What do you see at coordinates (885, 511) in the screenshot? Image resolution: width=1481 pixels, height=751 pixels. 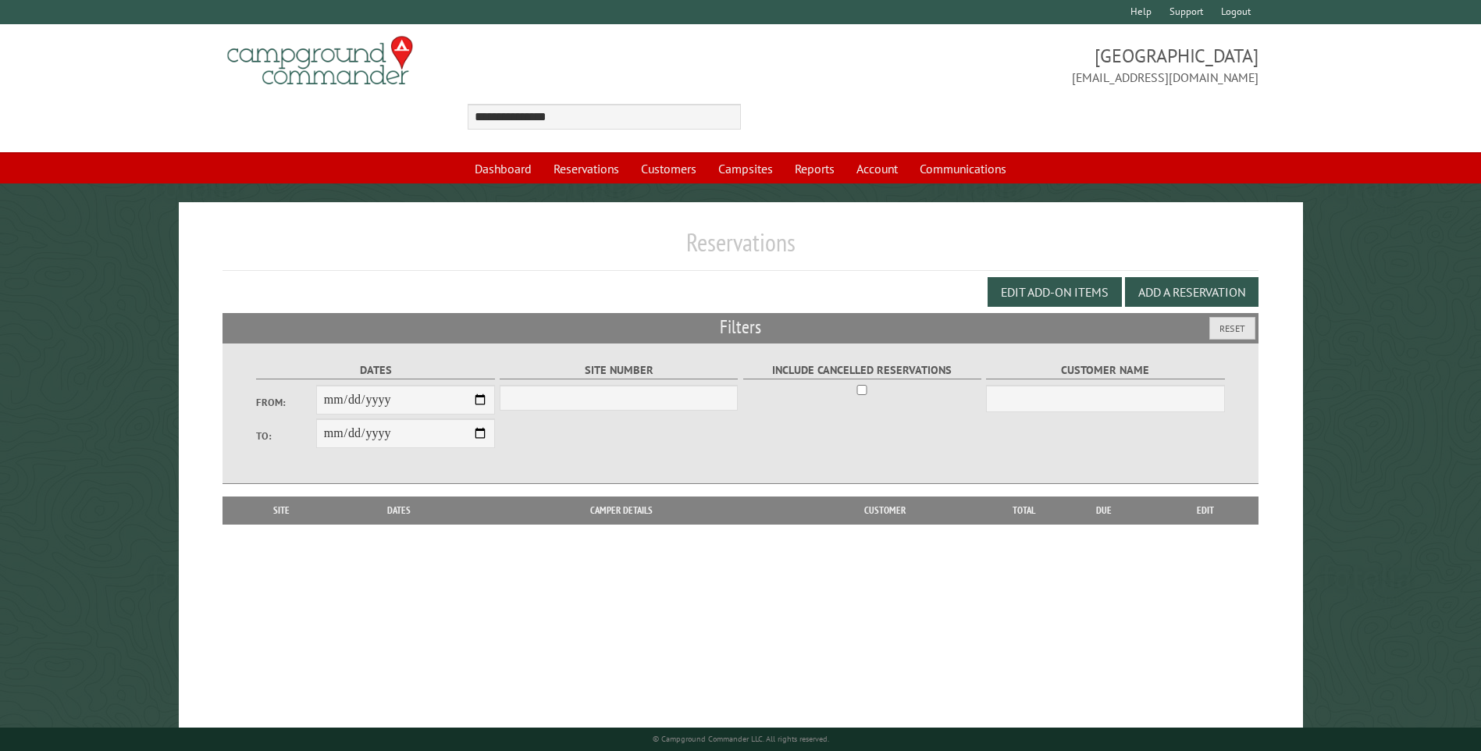 I see `th: Customer` at bounding box center [885, 511].